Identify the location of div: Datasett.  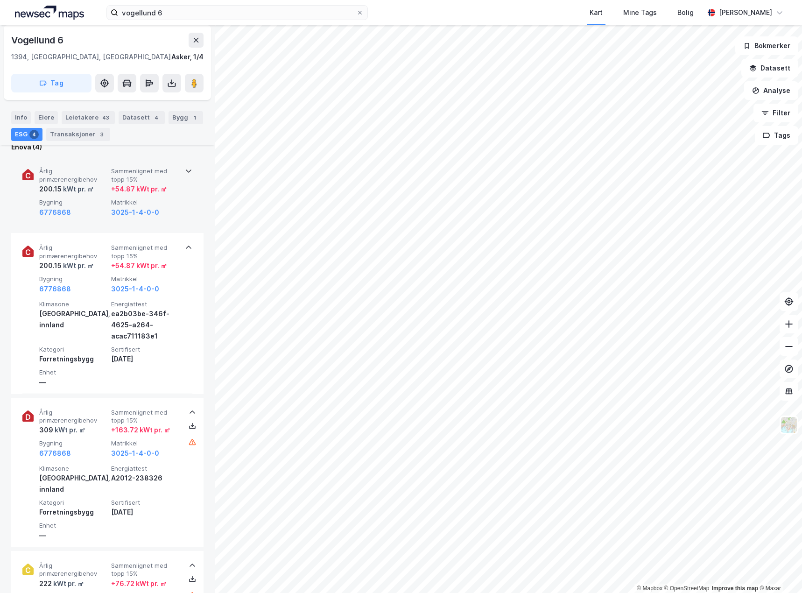
(141, 118).